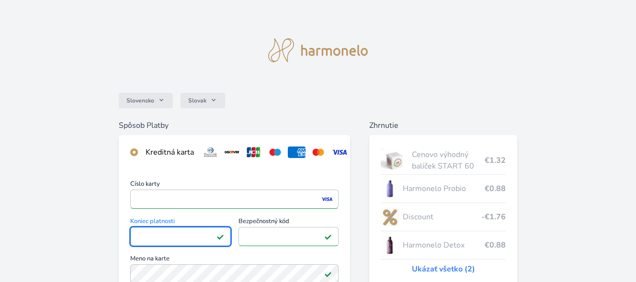 Image resolution: width=636 pixels, height=282 pixels. What do you see at coordinates (197, 101) in the screenshot?
I see `span: Slovak` at bounding box center [197, 101].